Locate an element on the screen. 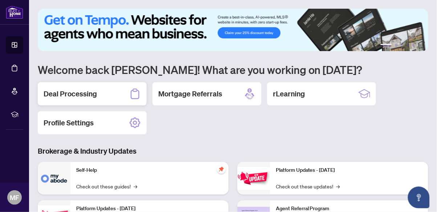  h3: Brokerage & Industry Updates is located at coordinates (233, 151).